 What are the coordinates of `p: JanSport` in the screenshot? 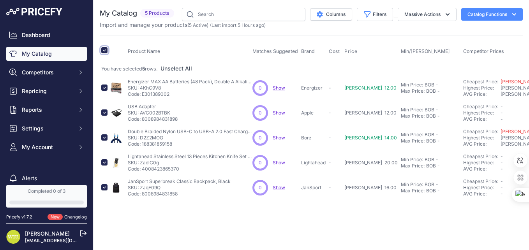 It's located at (313, 188).